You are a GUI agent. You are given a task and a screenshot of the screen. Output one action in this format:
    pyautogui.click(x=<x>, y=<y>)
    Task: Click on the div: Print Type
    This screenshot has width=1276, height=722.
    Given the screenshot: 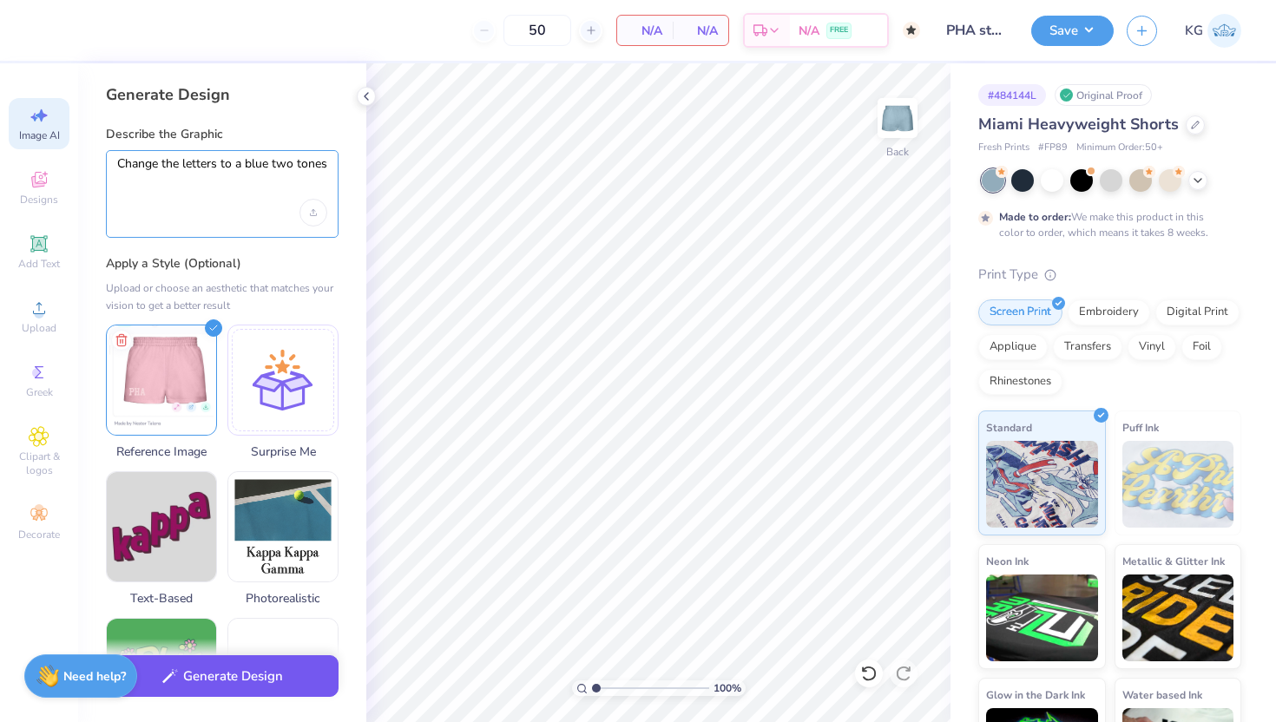 What is the action you would take?
    pyautogui.click(x=1109, y=274)
    